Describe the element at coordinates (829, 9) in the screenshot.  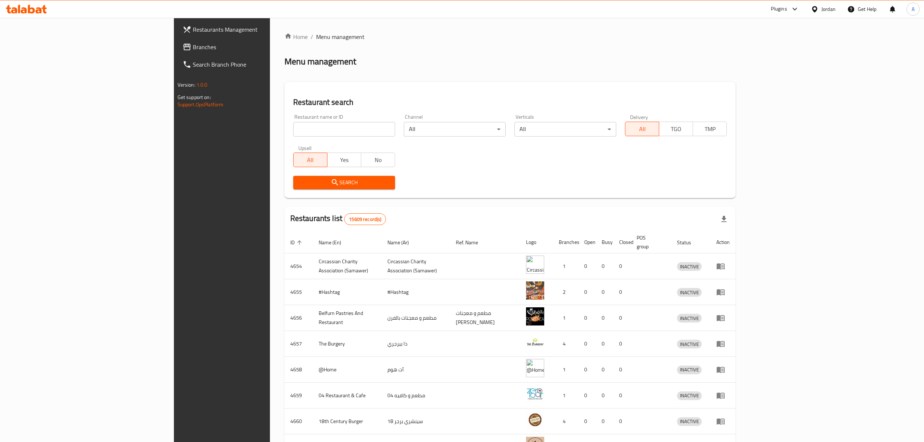
I see `div: Jordan` at that location.